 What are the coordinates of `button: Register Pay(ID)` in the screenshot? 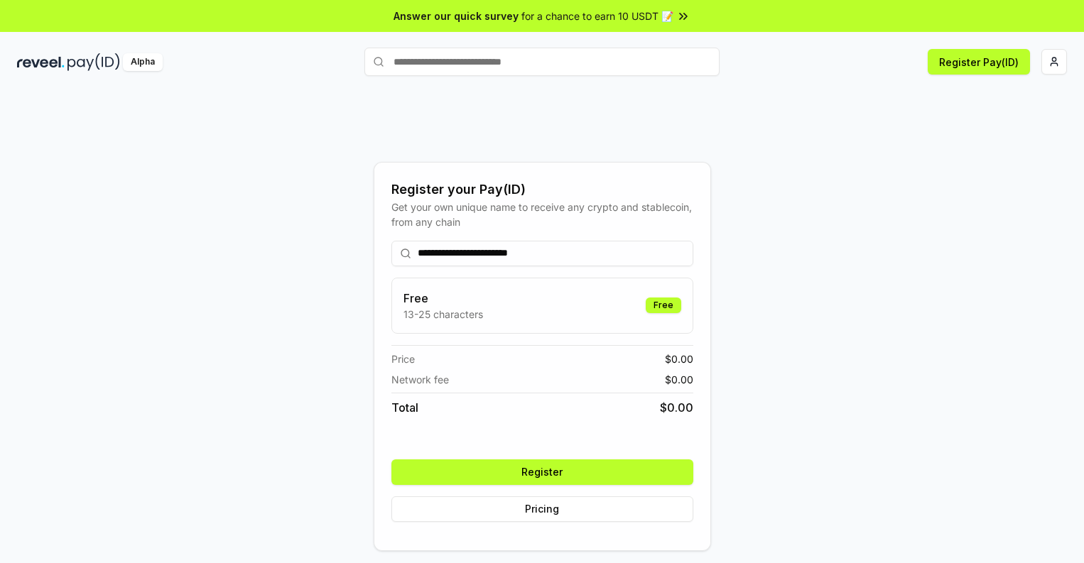 It's located at (979, 62).